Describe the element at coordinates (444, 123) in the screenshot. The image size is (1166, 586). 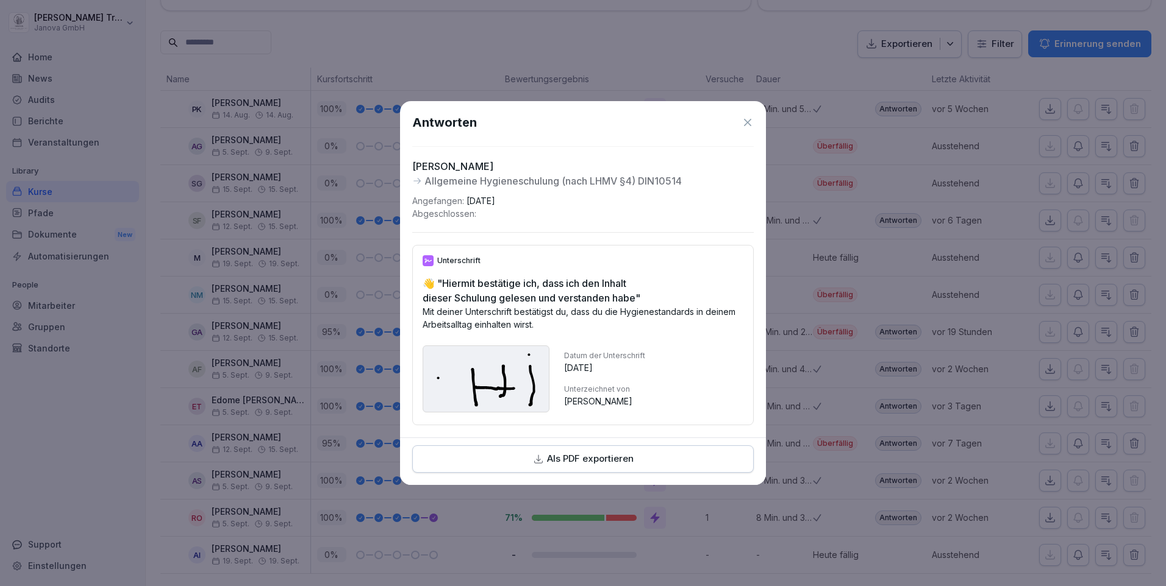
I see `h1: Antworten` at that location.